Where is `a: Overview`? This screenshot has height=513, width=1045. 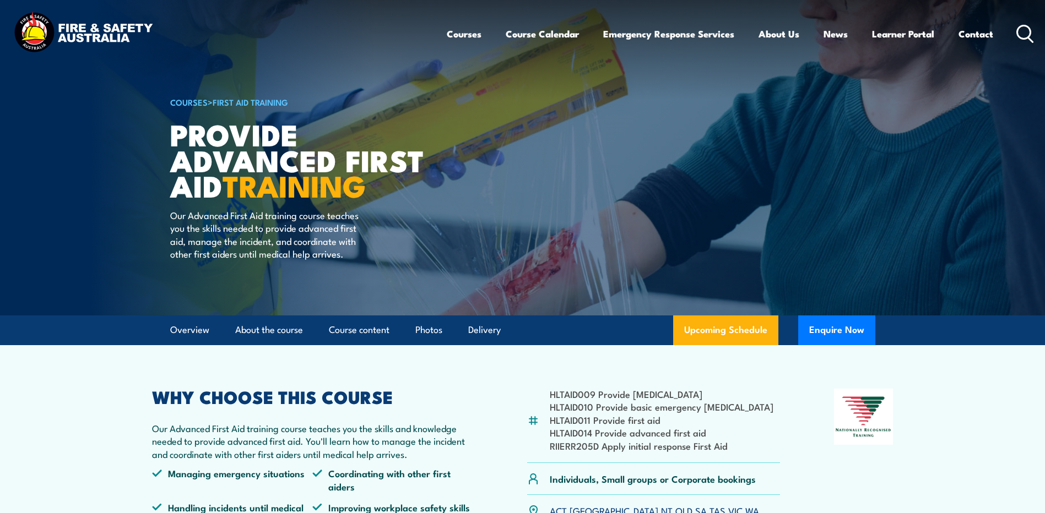
a: Overview is located at coordinates (189, 330).